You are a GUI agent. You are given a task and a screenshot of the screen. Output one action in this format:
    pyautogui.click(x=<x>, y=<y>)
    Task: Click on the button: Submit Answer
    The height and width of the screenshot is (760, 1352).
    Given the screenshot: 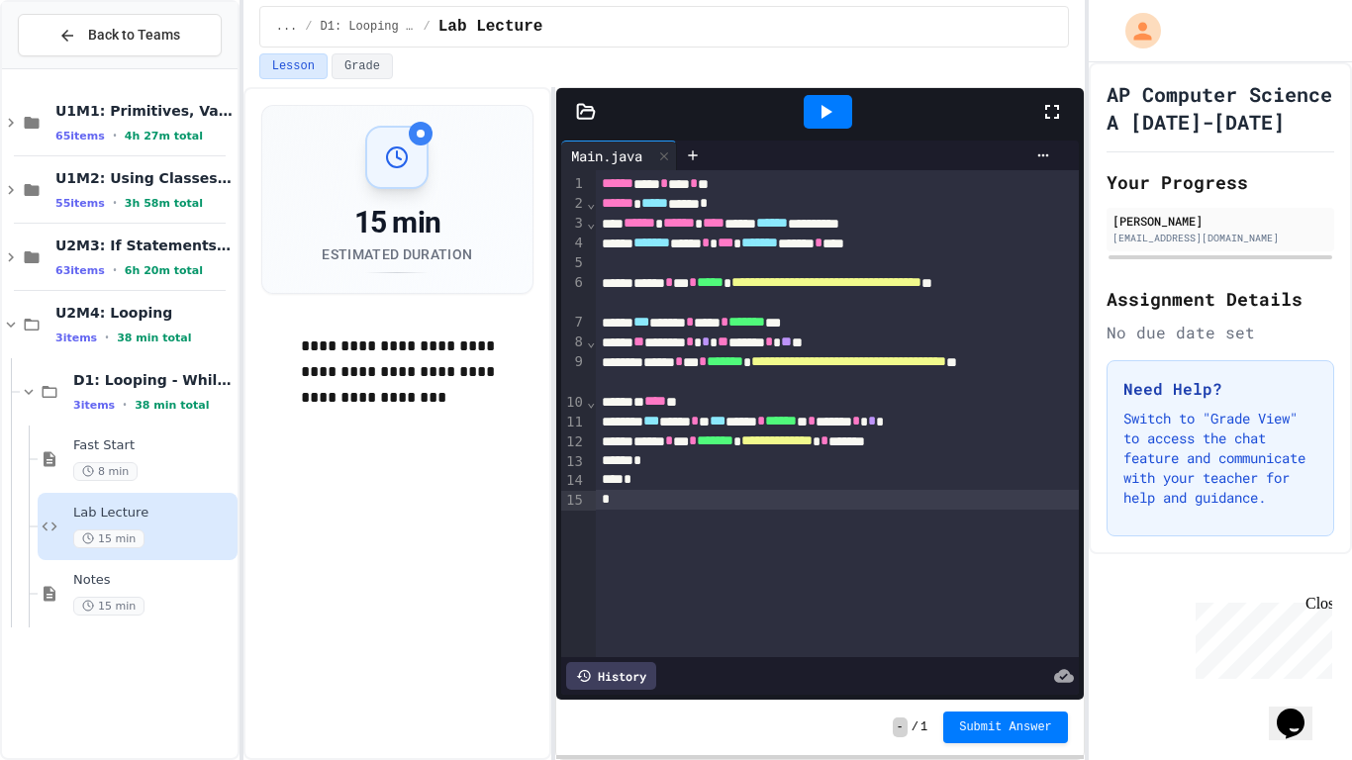 What is the action you would take?
    pyautogui.click(x=1006, y=728)
    